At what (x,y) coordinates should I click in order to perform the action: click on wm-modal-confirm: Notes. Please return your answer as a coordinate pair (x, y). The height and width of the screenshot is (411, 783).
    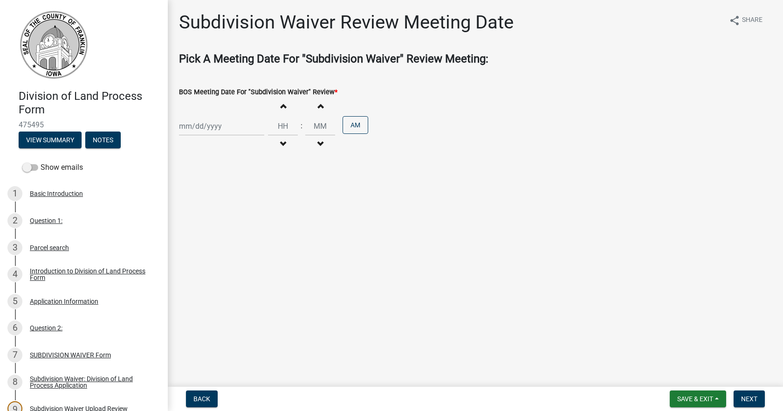
    Looking at the image, I should click on (103, 140).